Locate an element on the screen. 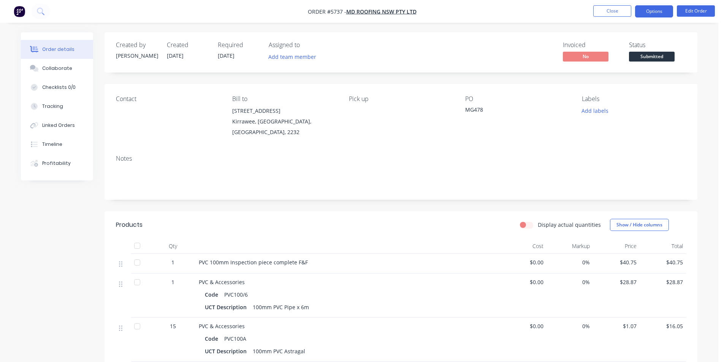 The width and height of the screenshot is (724, 362). button: Collaborate is located at coordinates (57, 68).